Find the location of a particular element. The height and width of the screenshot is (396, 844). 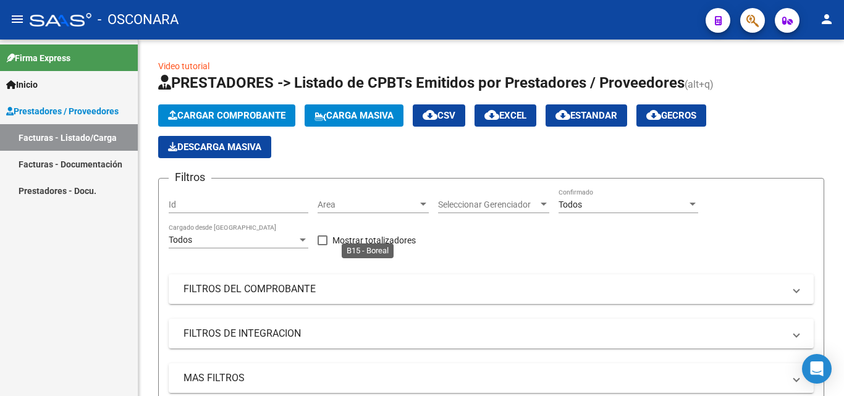

mat-panel-title: FILTROS DEL COMPROBANTE is located at coordinates (484, 289).